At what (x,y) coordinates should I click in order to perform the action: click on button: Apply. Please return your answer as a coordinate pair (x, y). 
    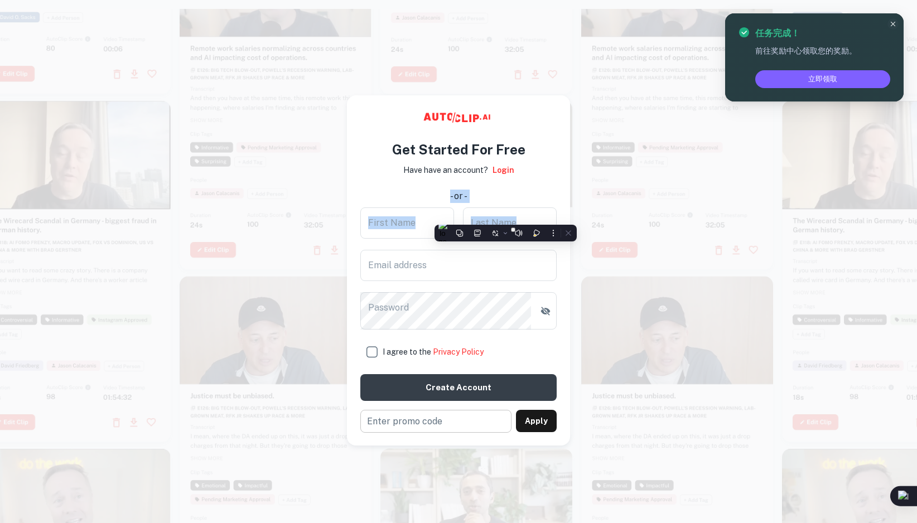
    Looking at the image, I should click on (536, 421).